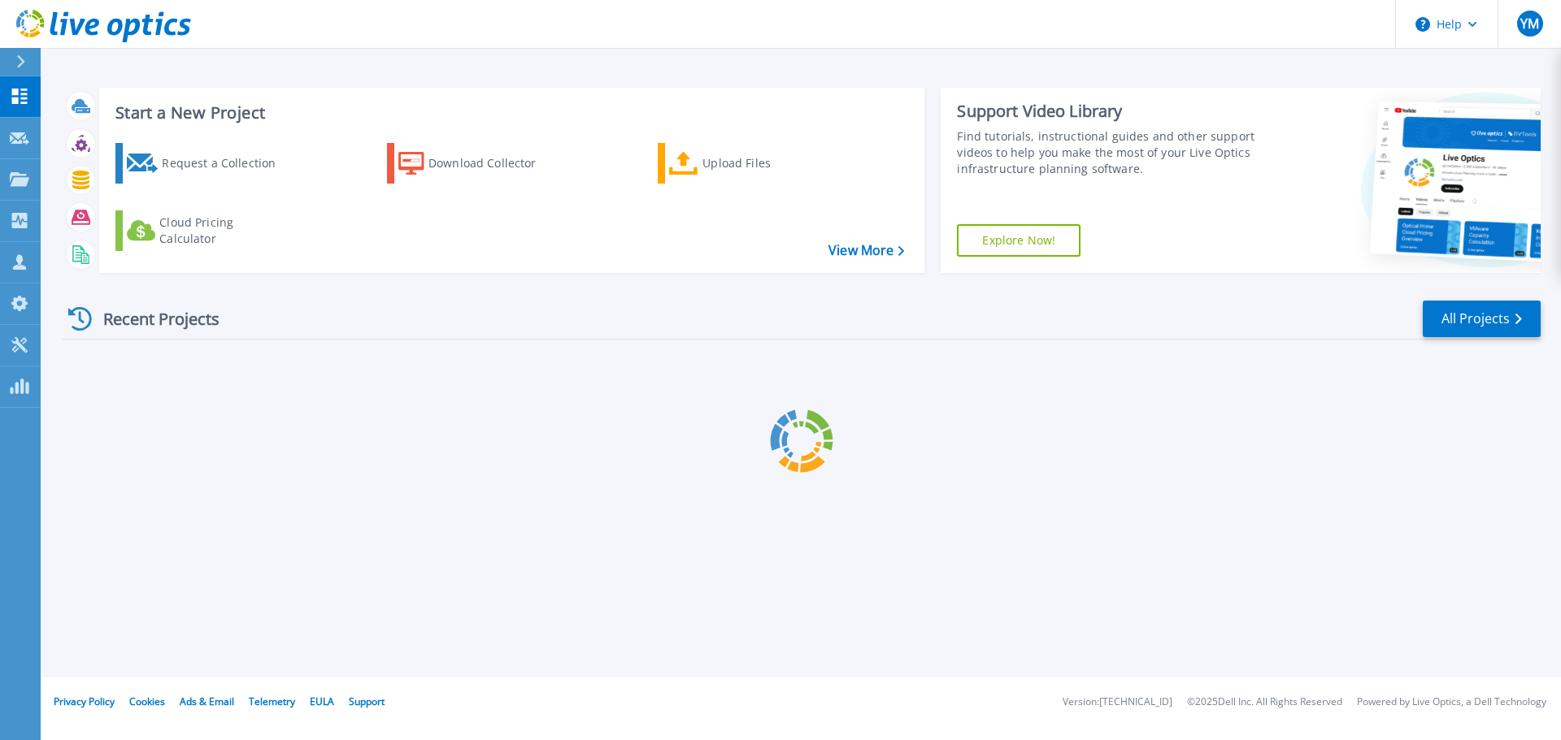 The image size is (1561, 740). What do you see at coordinates (367, 701) in the screenshot?
I see `a: Support` at bounding box center [367, 701].